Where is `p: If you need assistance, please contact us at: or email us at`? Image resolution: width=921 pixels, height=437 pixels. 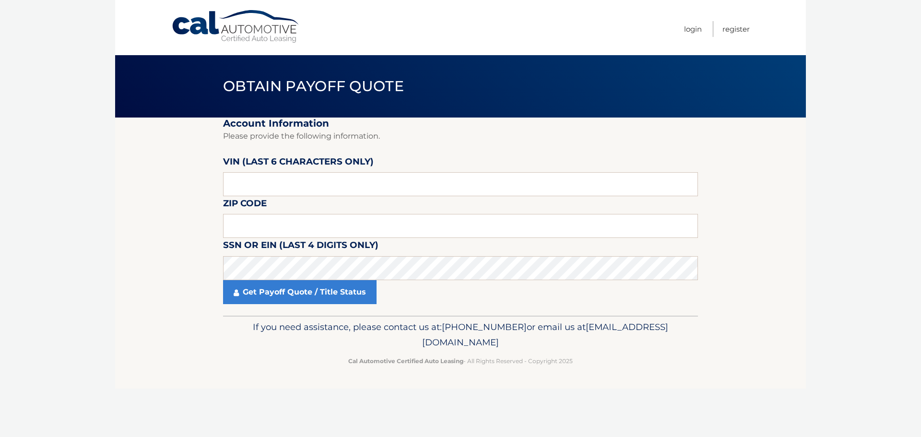 p: If you need assistance, please contact us at: or email us at is located at coordinates (460, 335).